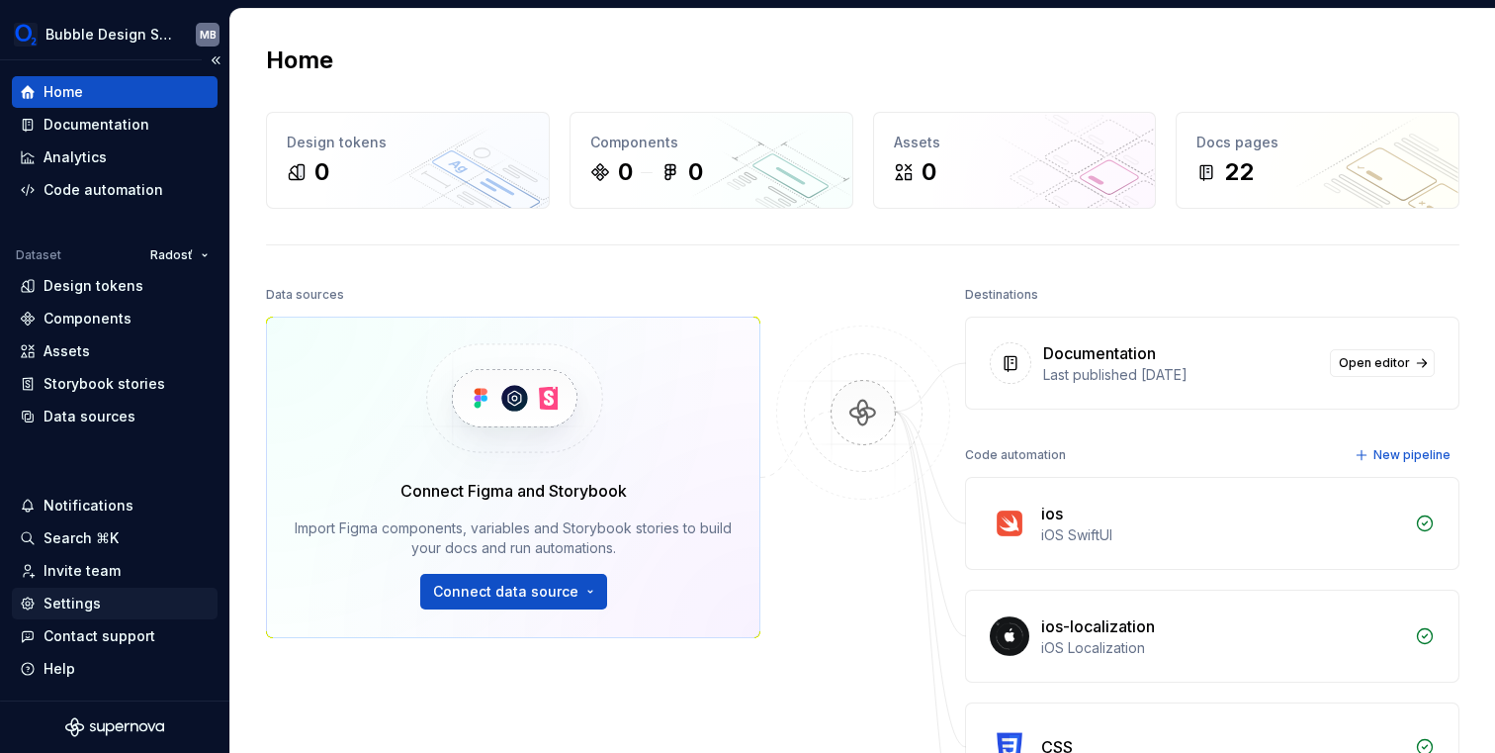 Image resolution: width=1495 pixels, height=753 pixels. I want to click on div: iOS Localization, so click(1222, 648).